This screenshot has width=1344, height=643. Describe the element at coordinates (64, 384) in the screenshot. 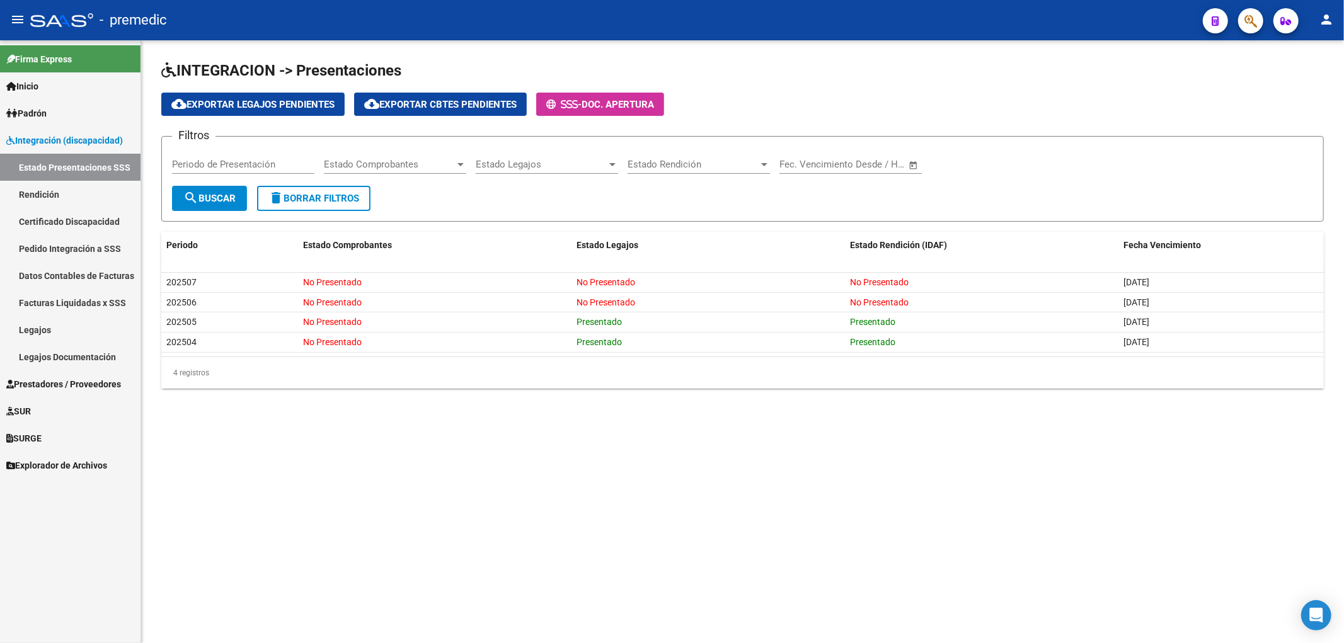

I see `span: Prestadores / Proveedores` at that location.